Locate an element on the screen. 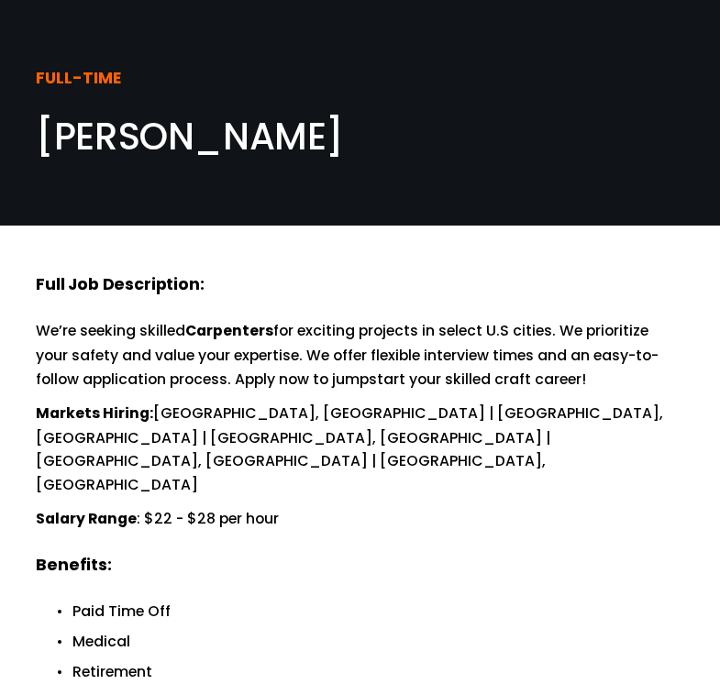 The width and height of the screenshot is (720, 684). p: Retirement is located at coordinates (378, 671).